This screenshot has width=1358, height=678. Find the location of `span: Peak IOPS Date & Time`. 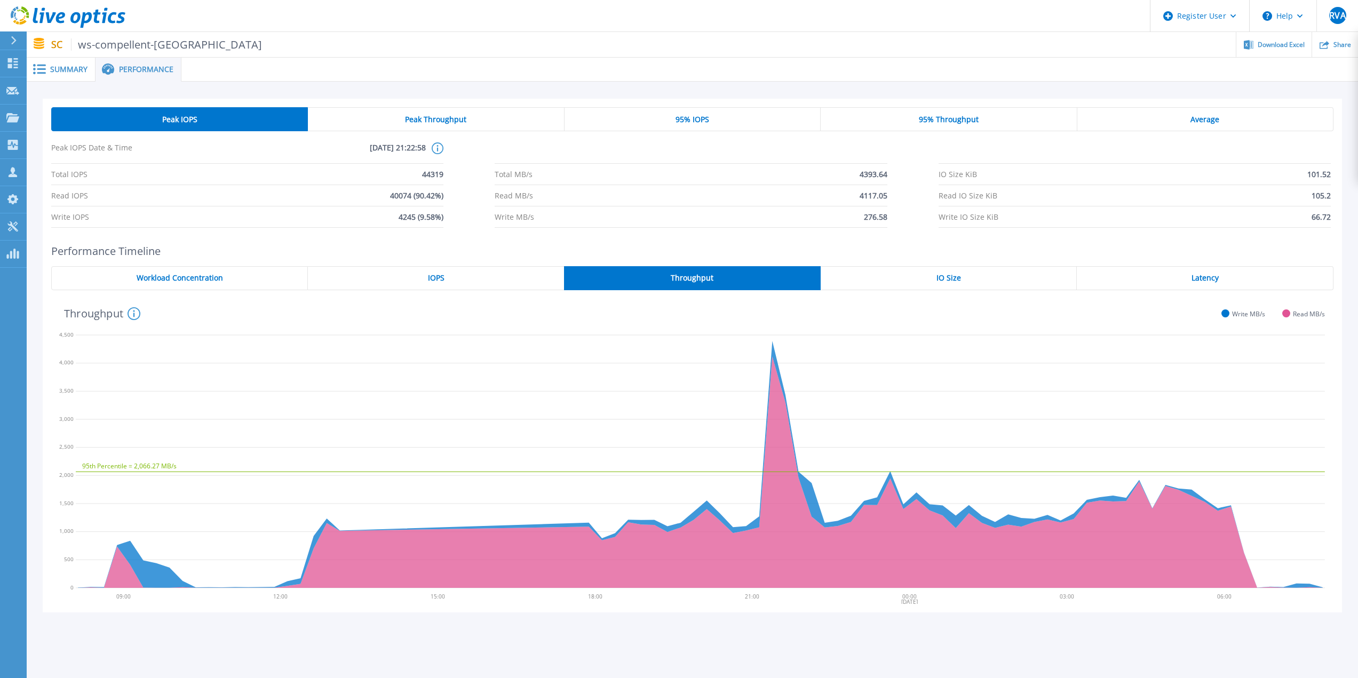

span: Peak IOPS Date & Time is located at coordinates (145, 153).